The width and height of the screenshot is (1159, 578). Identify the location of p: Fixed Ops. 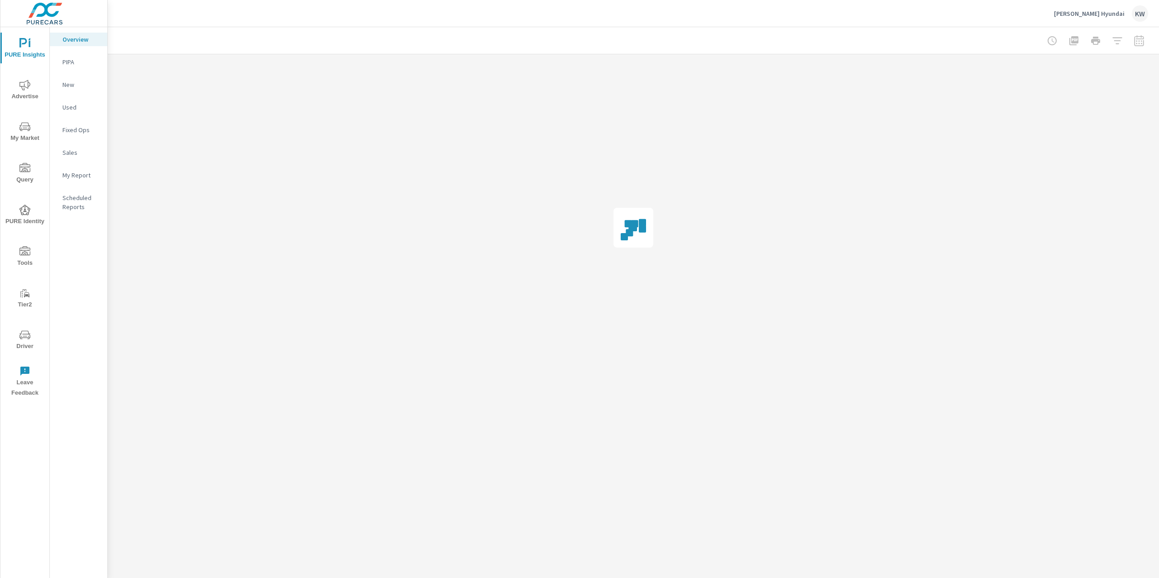
(81, 130).